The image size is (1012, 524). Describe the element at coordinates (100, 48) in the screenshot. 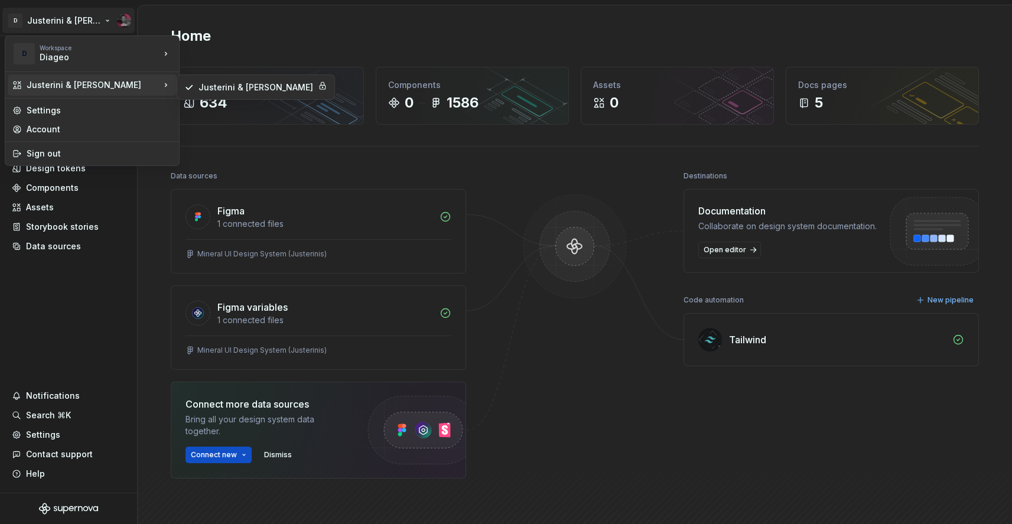

I see `div: Workspace` at that location.